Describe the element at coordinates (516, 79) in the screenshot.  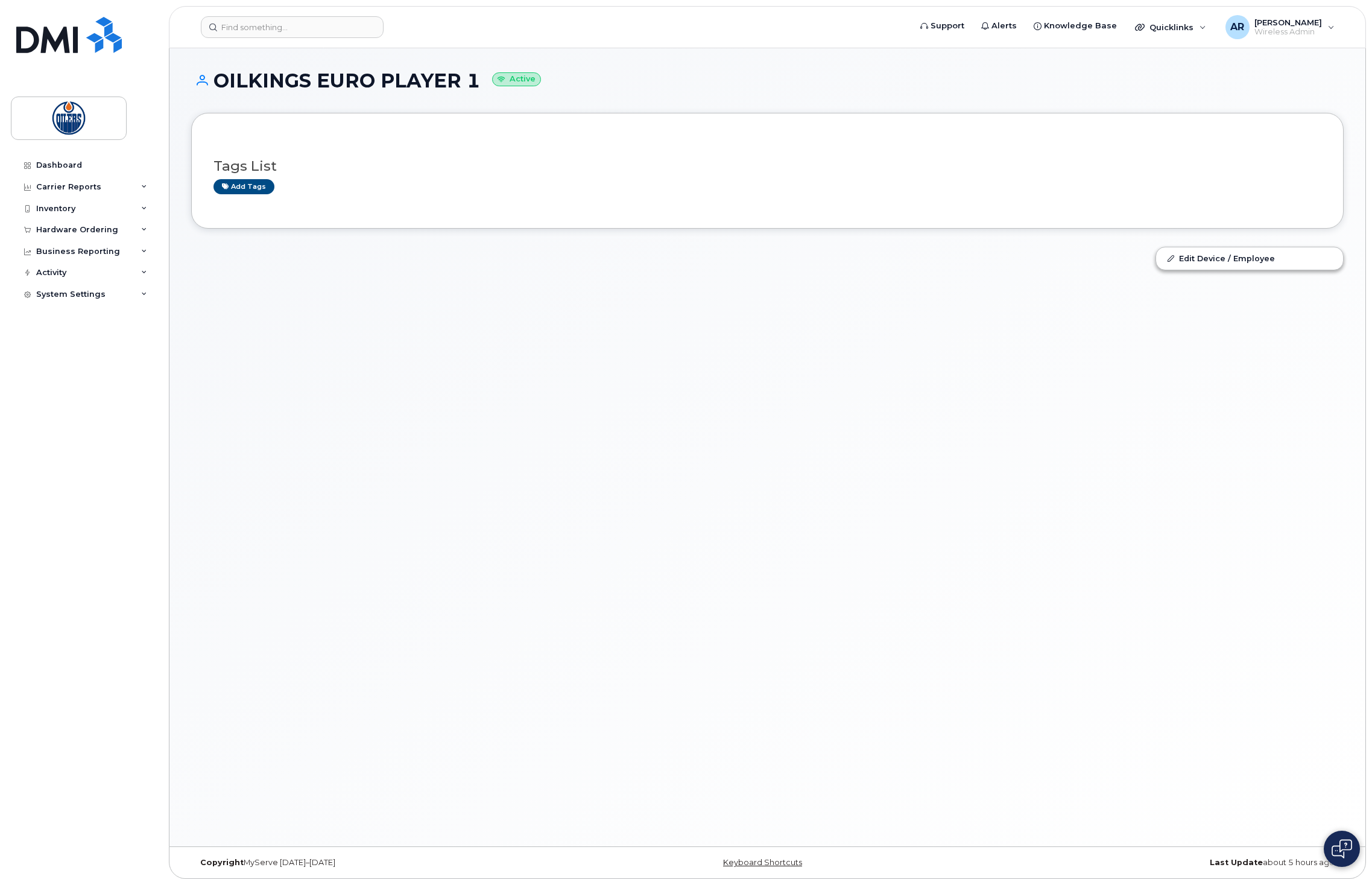
I see `small: Active` at that location.